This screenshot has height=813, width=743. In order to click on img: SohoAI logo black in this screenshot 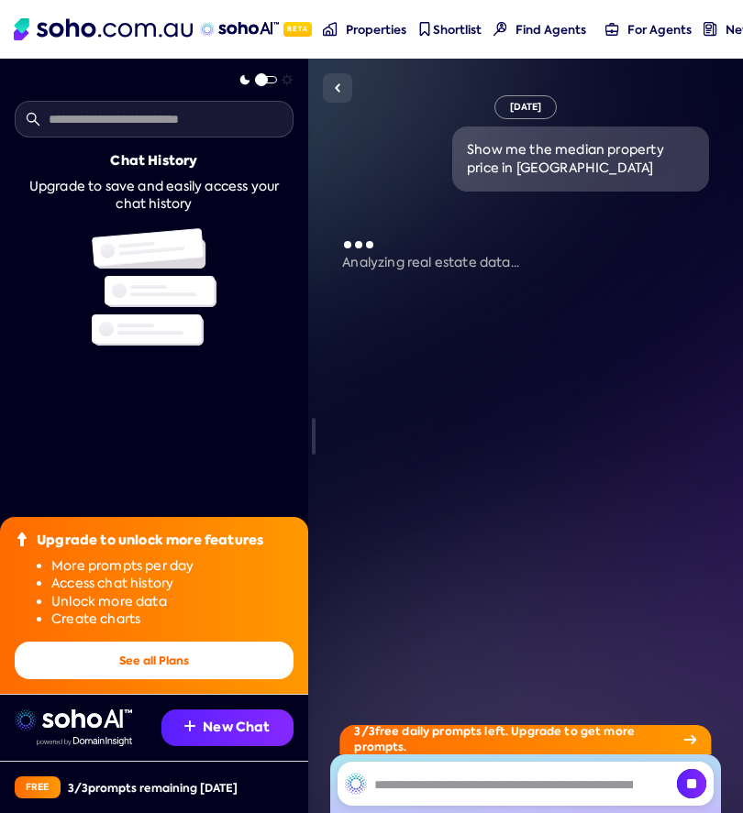, I will do `click(356, 784)`.